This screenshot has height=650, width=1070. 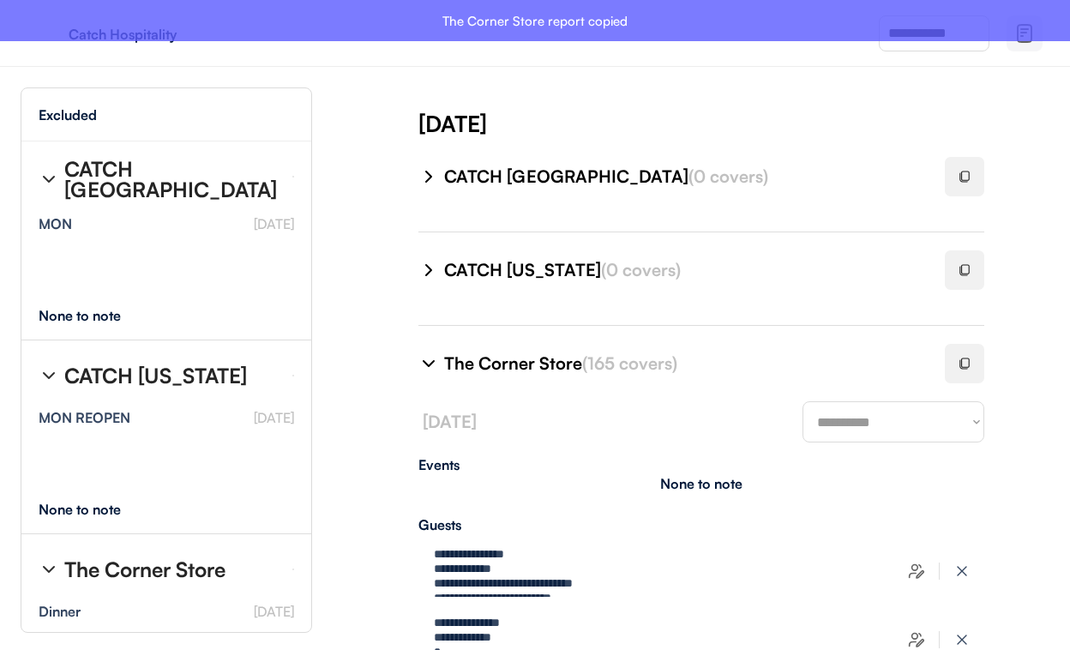 What do you see at coordinates (68, 115) in the screenshot?
I see `div: Excluded` at bounding box center [68, 115].